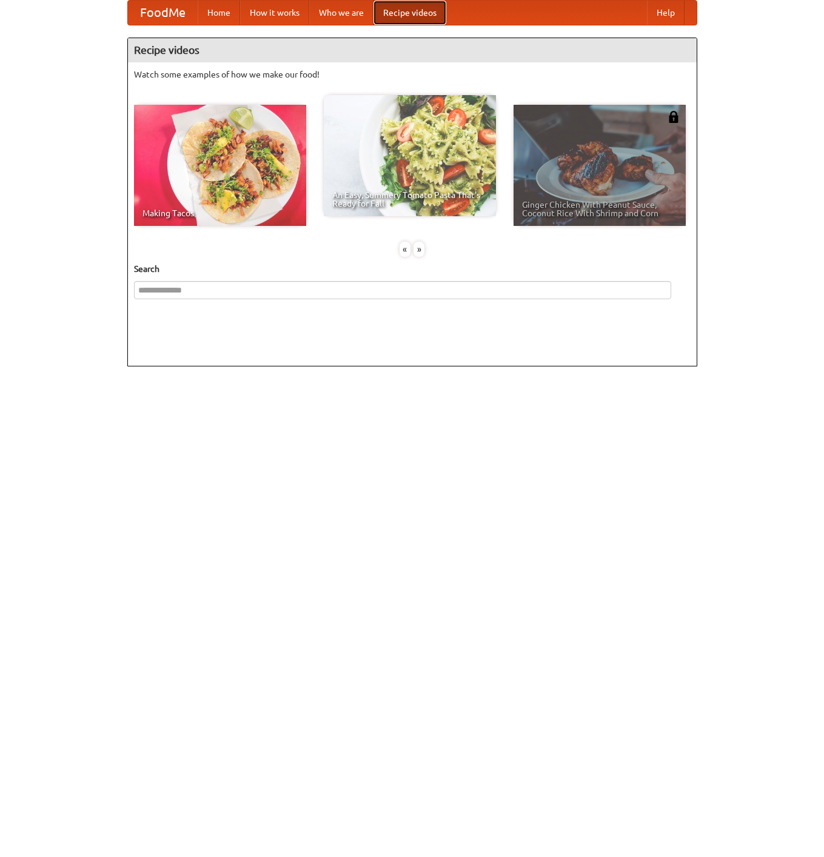 This screenshot has height=857, width=824. Describe the element at coordinates (410, 199) in the screenshot. I see `span: An Easy, Summery Tomato Pasta That's Ready for Fall` at that location.